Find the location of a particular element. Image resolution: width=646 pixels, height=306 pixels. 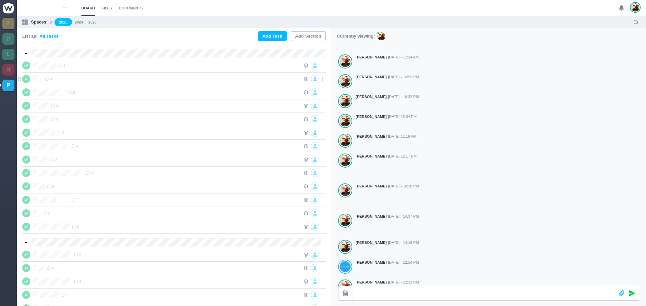

a: L is located at coordinates (8, 54).